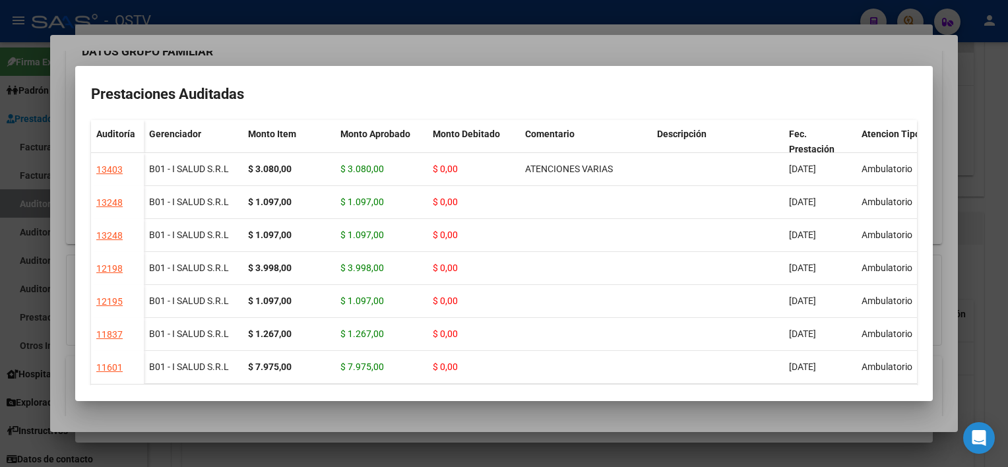 This screenshot has height=467, width=1008. Describe the element at coordinates (362, 169) in the screenshot. I see `span: $ 3.080,00` at that location.